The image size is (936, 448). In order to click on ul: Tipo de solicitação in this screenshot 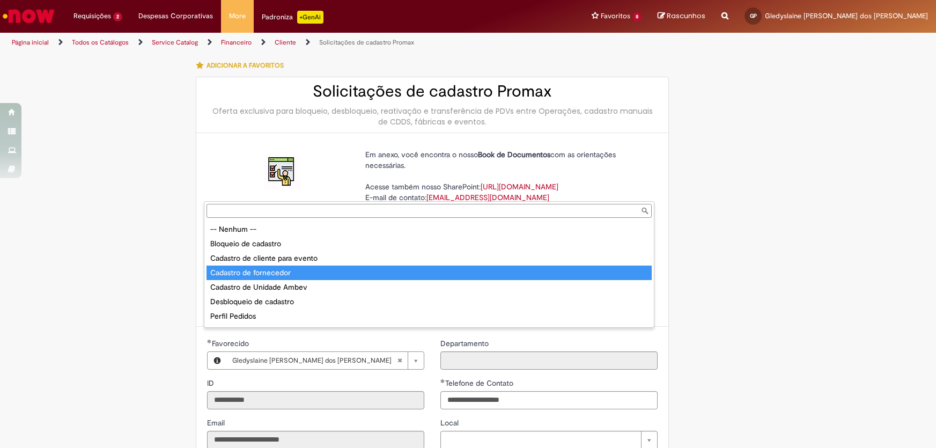, I will do `click(429, 273)`.